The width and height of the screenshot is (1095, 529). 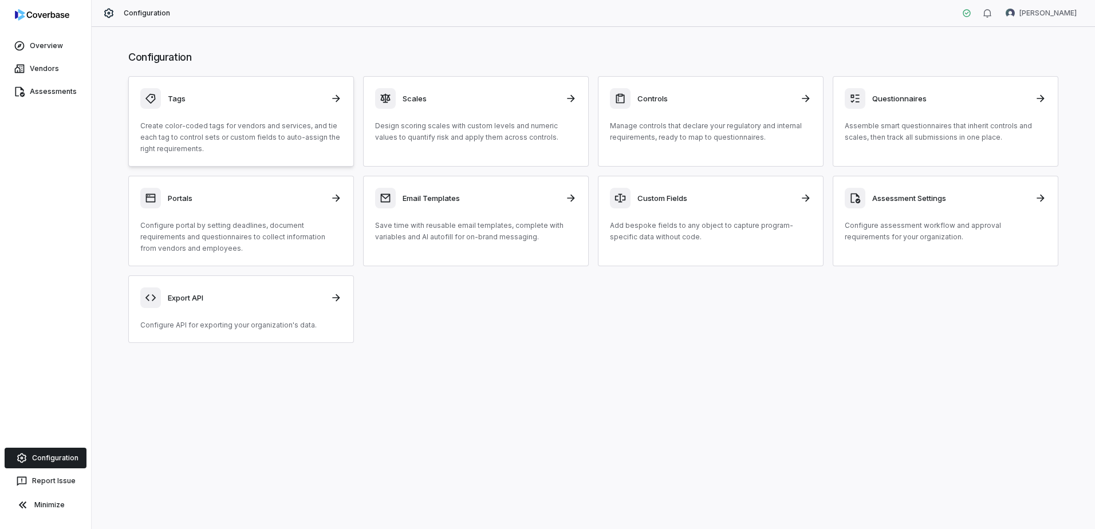 What do you see at coordinates (950, 99) in the screenshot?
I see `h3: Questionnaires` at bounding box center [950, 99].